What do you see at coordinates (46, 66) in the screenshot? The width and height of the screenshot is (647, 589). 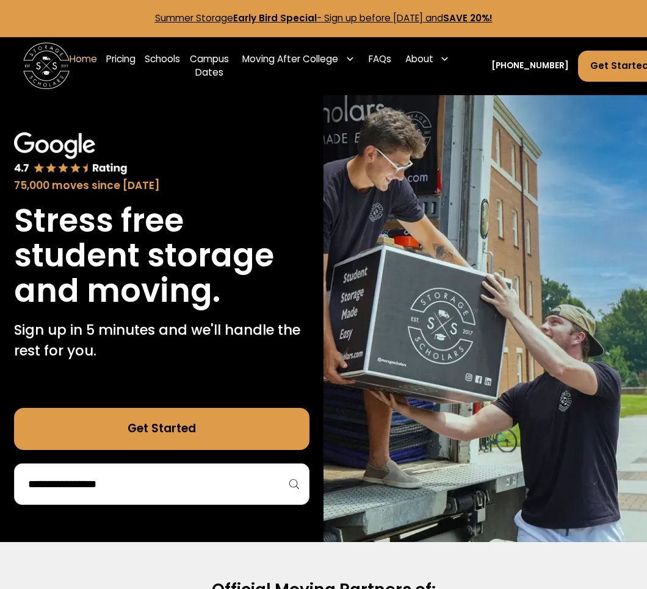 I see `a: home` at bounding box center [46, 66].